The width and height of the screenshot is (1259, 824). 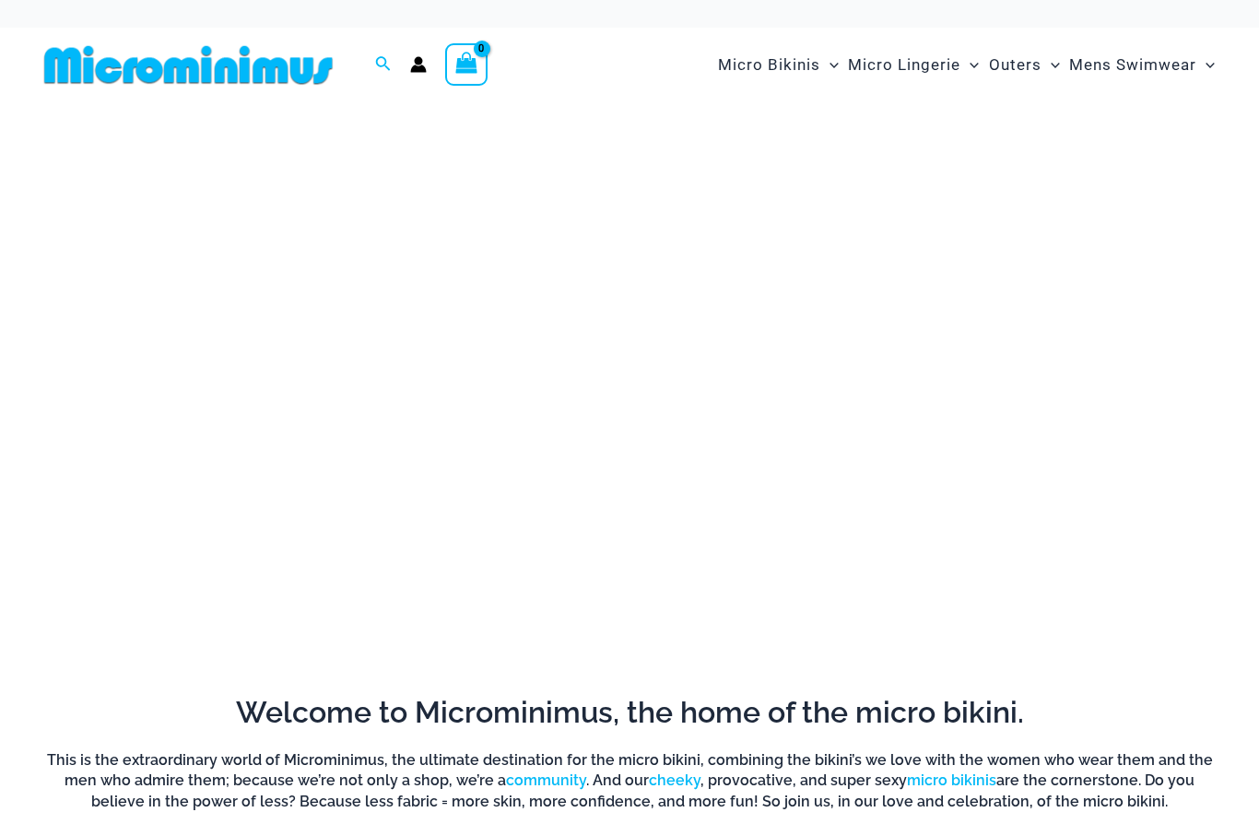 I want to click on a: OutersMenu ToggleMenu Toggle, so click(x=1024, y=65).